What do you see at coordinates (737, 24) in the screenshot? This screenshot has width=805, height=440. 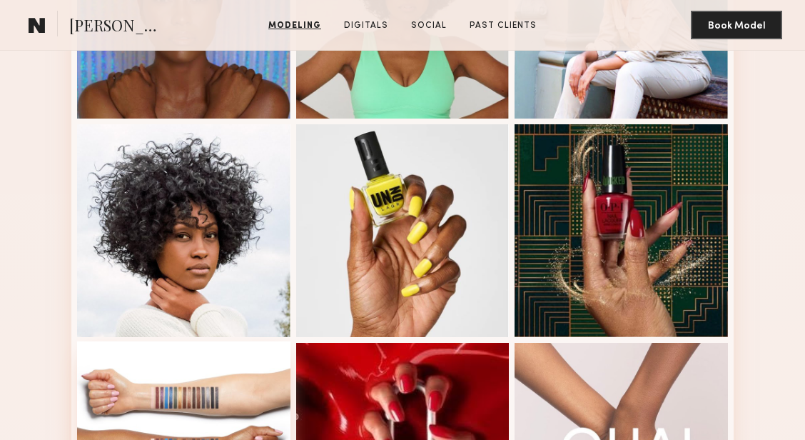 I see `a: Book Model` at bounding box center [737, 24].